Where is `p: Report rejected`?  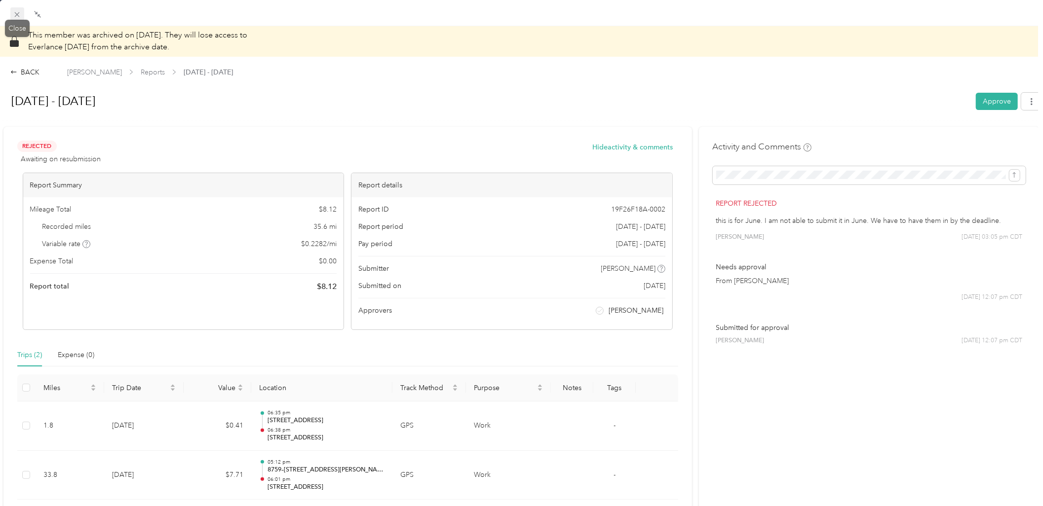
p: Report rejected is located at coordinates (869, 203).